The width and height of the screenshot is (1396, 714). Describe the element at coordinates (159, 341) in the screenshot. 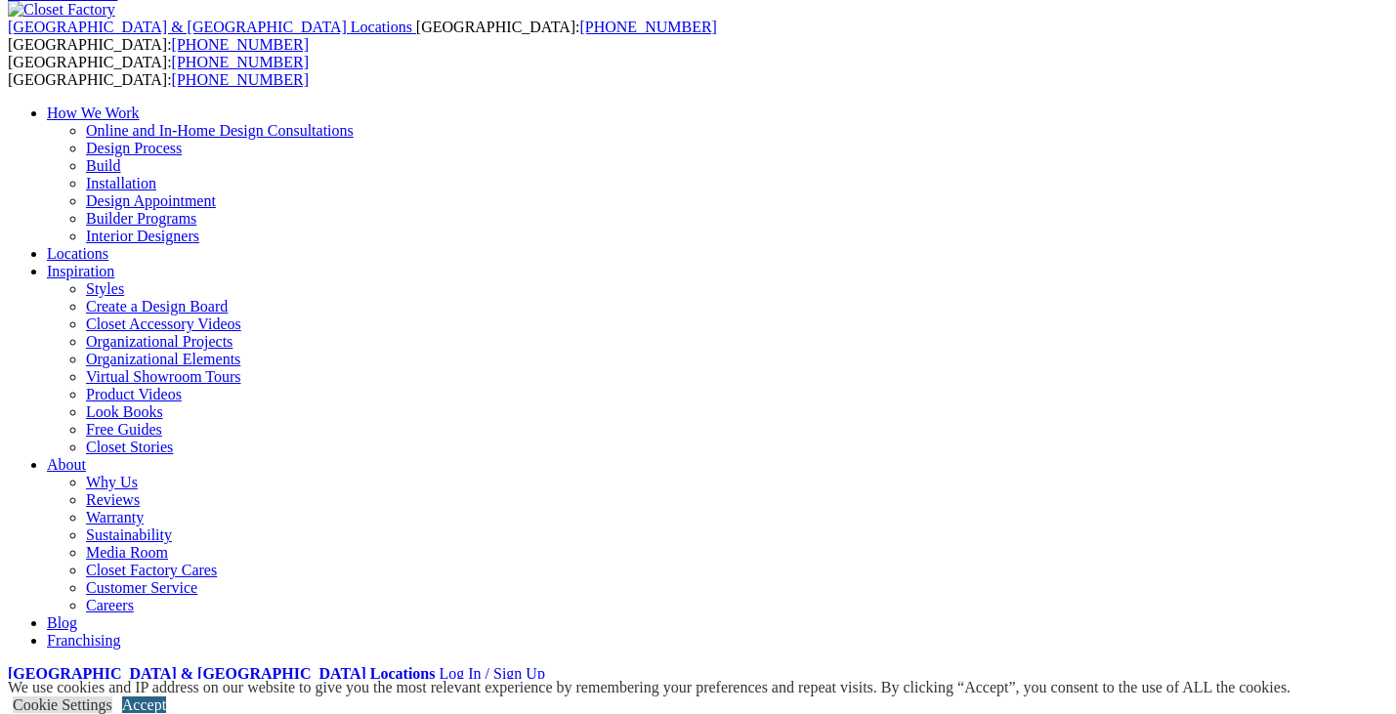

I see `a: Organizational Projects` at that location.